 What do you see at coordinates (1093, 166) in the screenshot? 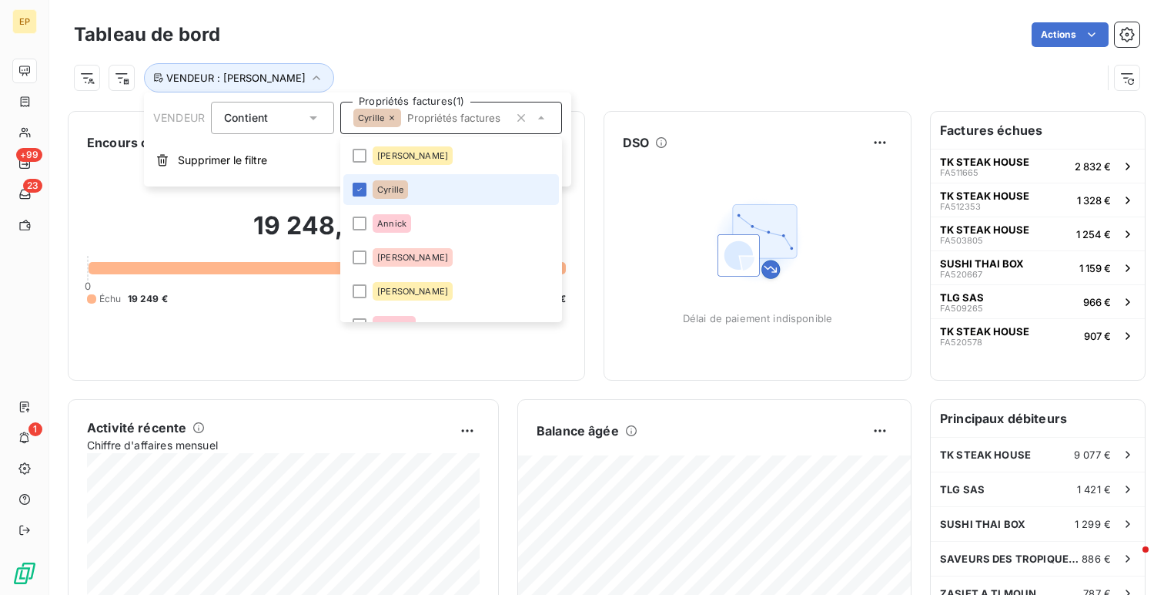
I see `span: 2 832 €` at bounding box center [1093, 166].